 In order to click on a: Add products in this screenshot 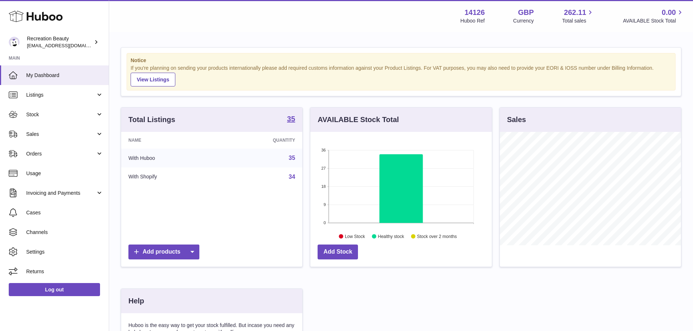, I will do `click(164, 252)`.